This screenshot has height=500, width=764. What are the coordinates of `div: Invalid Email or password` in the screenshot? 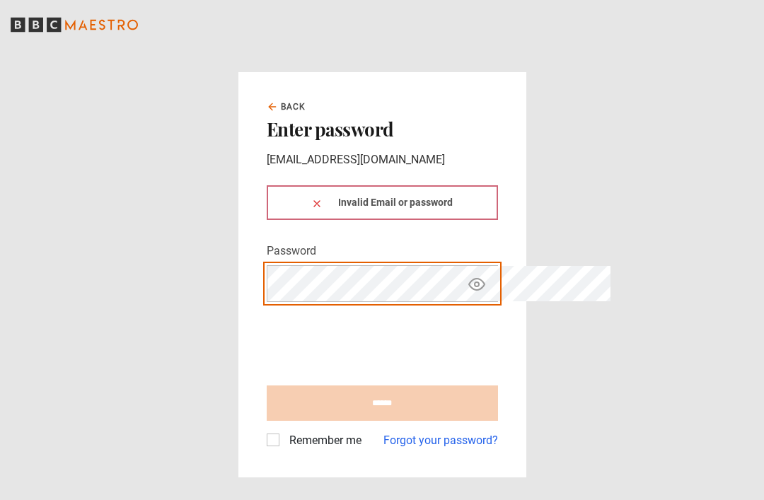 It's located at (382, 202).